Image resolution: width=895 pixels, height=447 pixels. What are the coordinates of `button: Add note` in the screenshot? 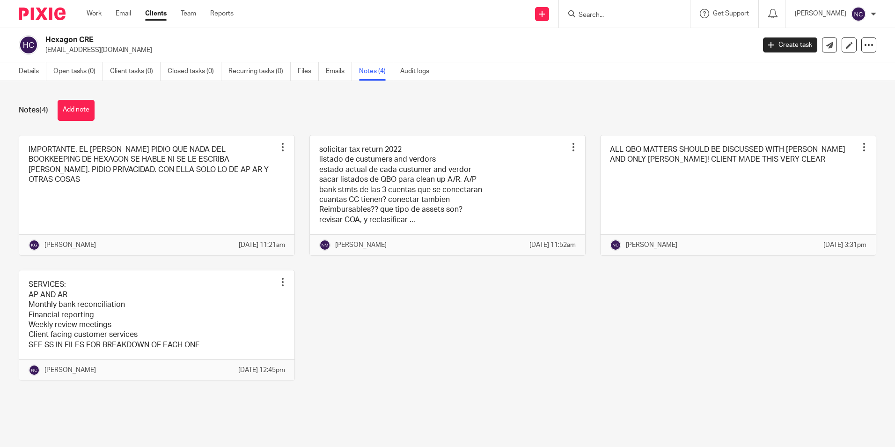 It's located at (76, 110).